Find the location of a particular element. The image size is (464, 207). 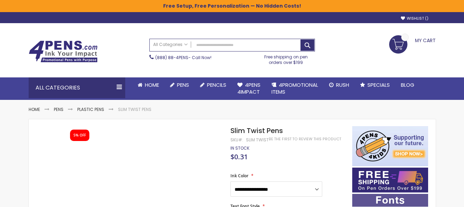

span: Specials is located at coordinates (379, 85).